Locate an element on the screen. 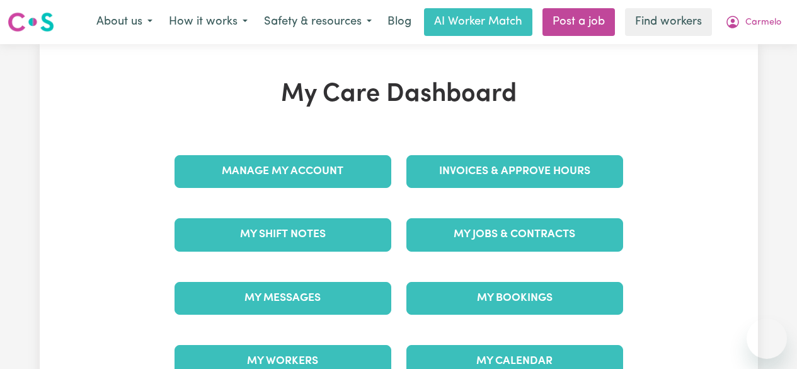 Image resolution: width=797 pixels, height=369 pixels. a: Manage My Account is located at coordinates (283, 171).